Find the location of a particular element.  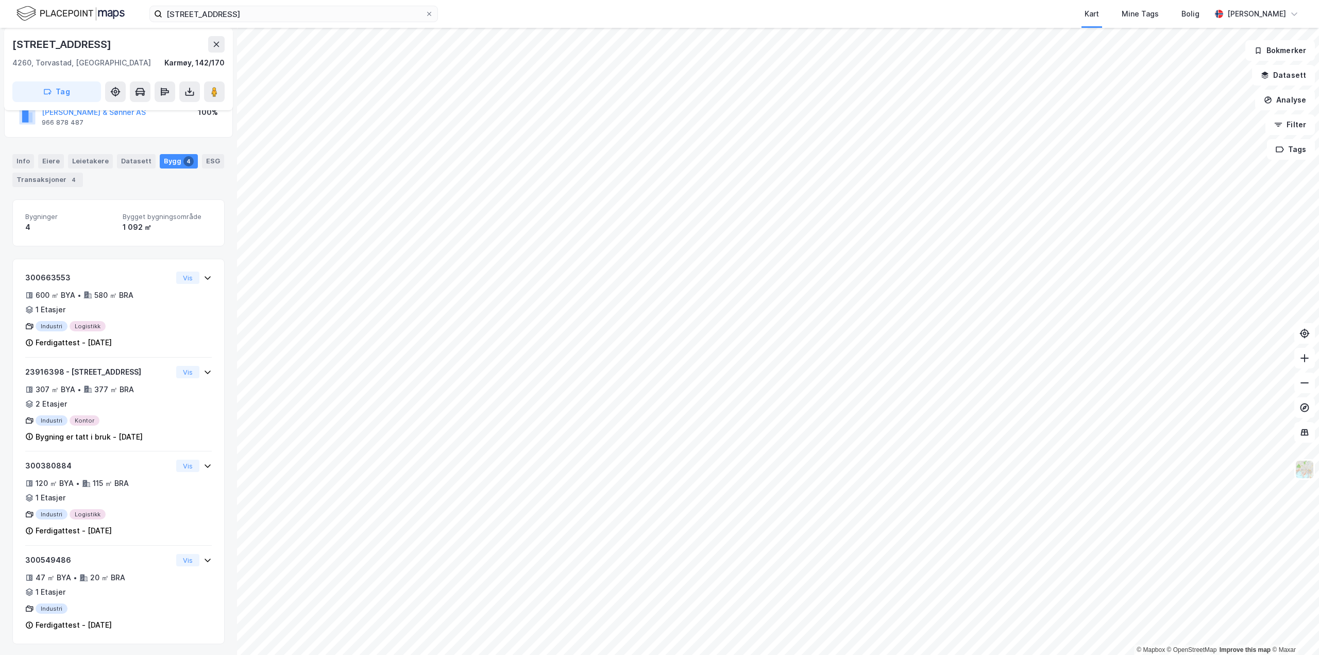

div: Leietakere is located at coordinates (90, 161).